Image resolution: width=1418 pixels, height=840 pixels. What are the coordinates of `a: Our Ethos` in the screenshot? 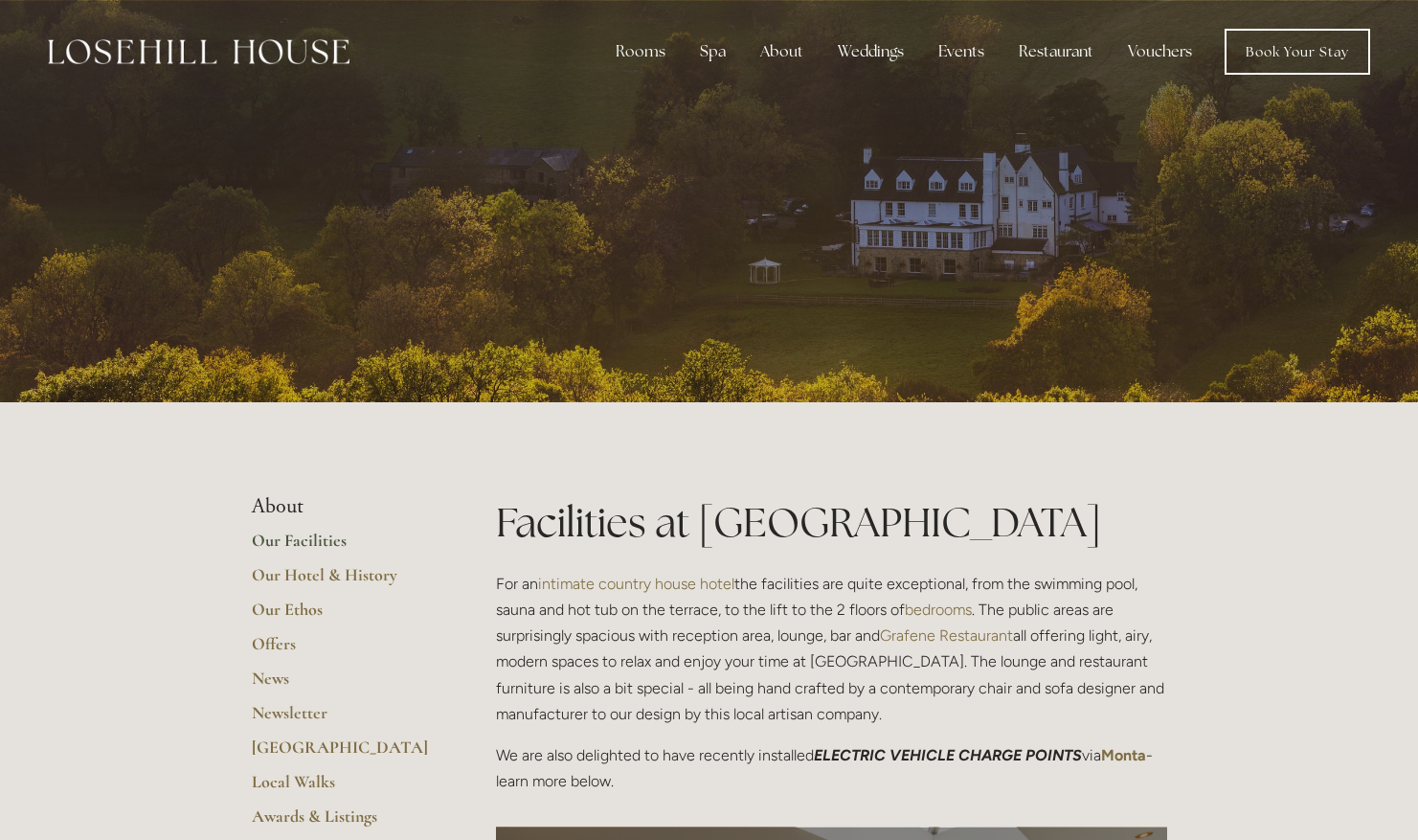 It's located at (343, 616).